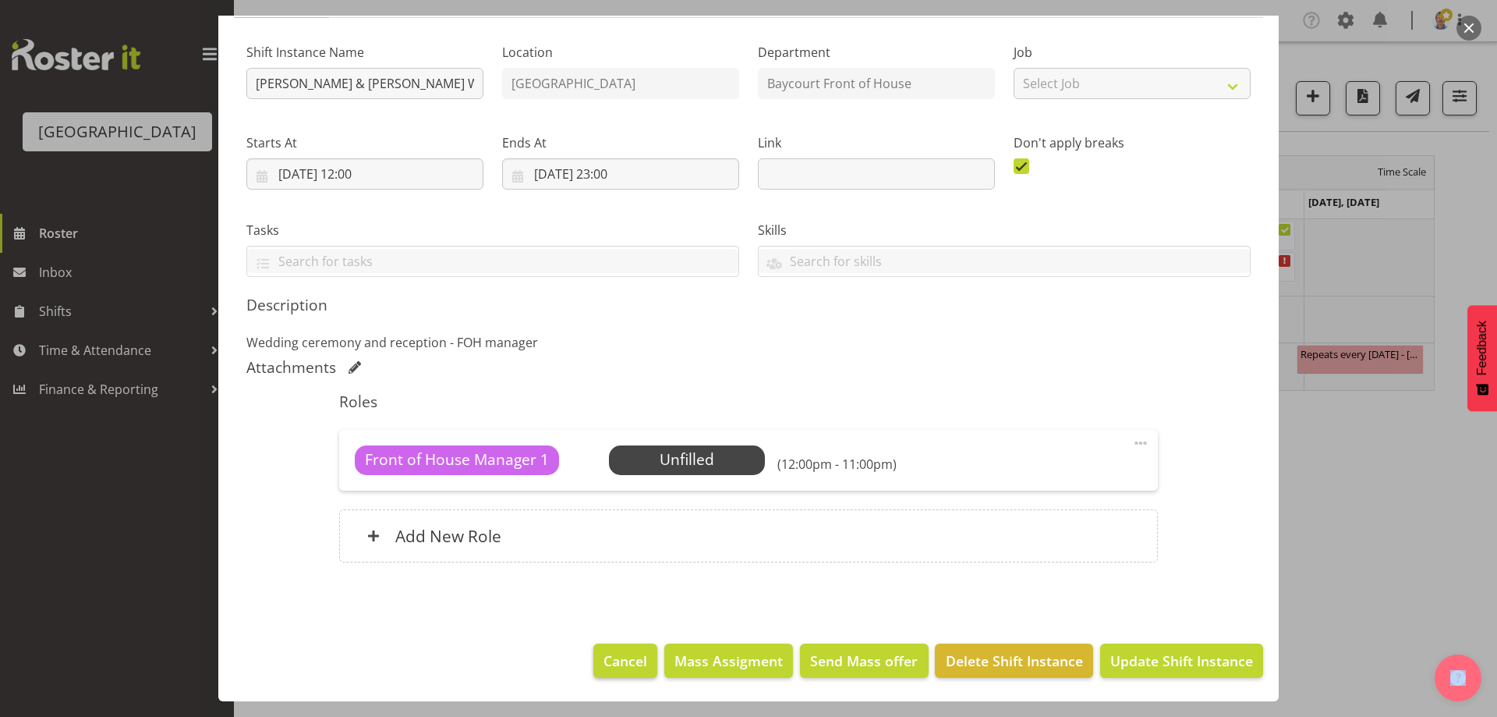 The image size is (1497, 717). Describe the element at coordinates (1181, 660) in the screenshot. I see `button: Update Shift Instance` at that location.